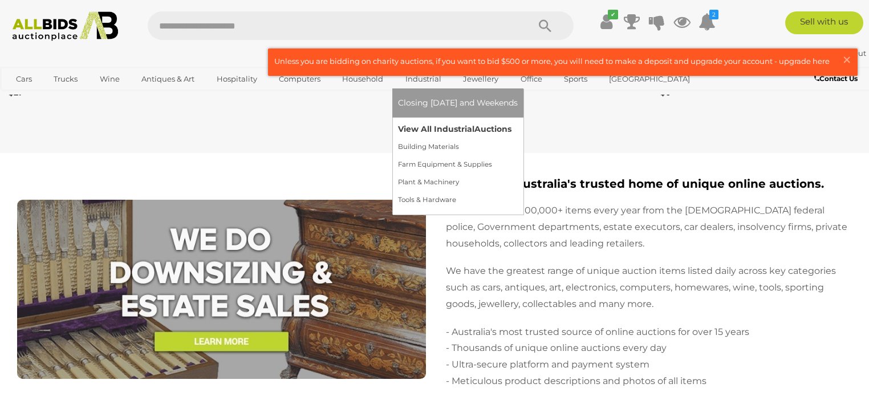 The height and width of the screenshot is (416, 869). What do you see at coordinates (481, 79) in the screenshot?
I see `a: Jewellery` at bounding box center [481, 79].